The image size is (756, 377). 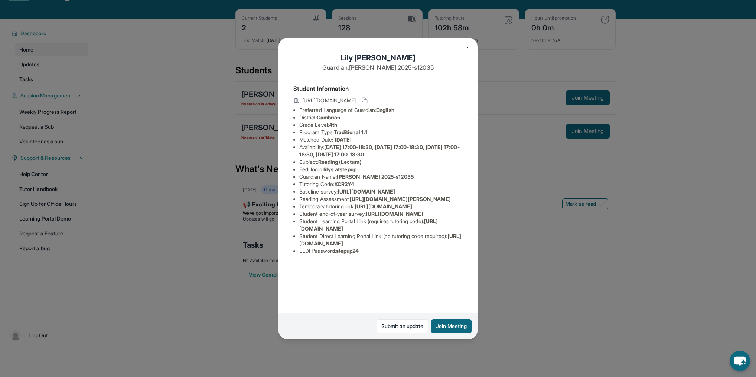 I want to click on a: Submit an update, so click(x=402, y=327).